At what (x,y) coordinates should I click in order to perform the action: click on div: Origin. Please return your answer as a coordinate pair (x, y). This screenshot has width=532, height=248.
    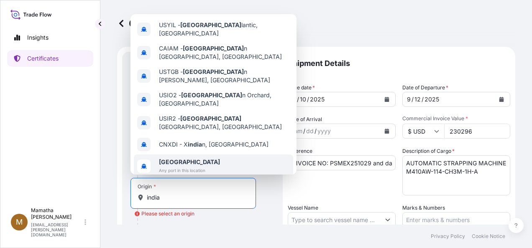
    Looking at the image, I should click on (147, 187).